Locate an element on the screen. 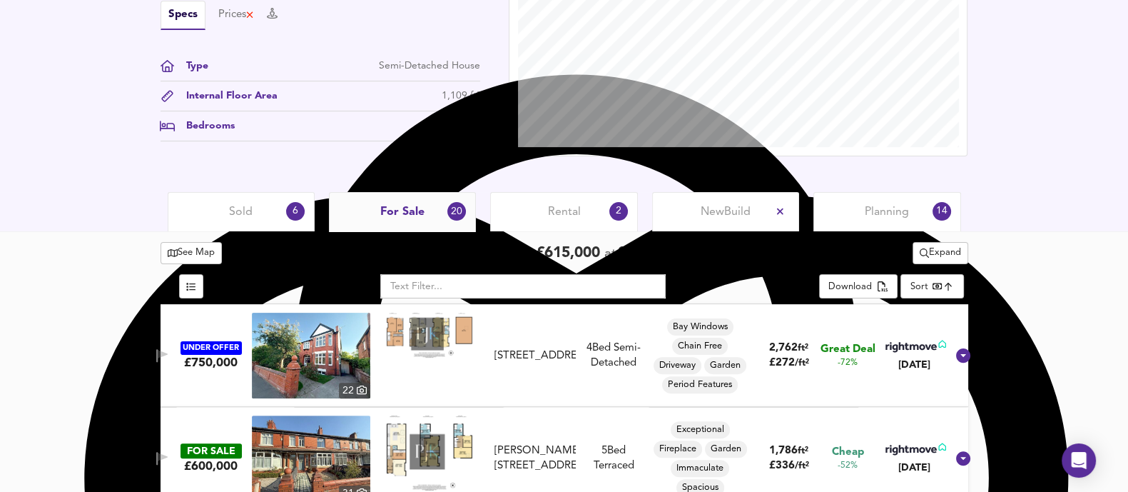  div: Period Features is located at coordinates (700, 385).